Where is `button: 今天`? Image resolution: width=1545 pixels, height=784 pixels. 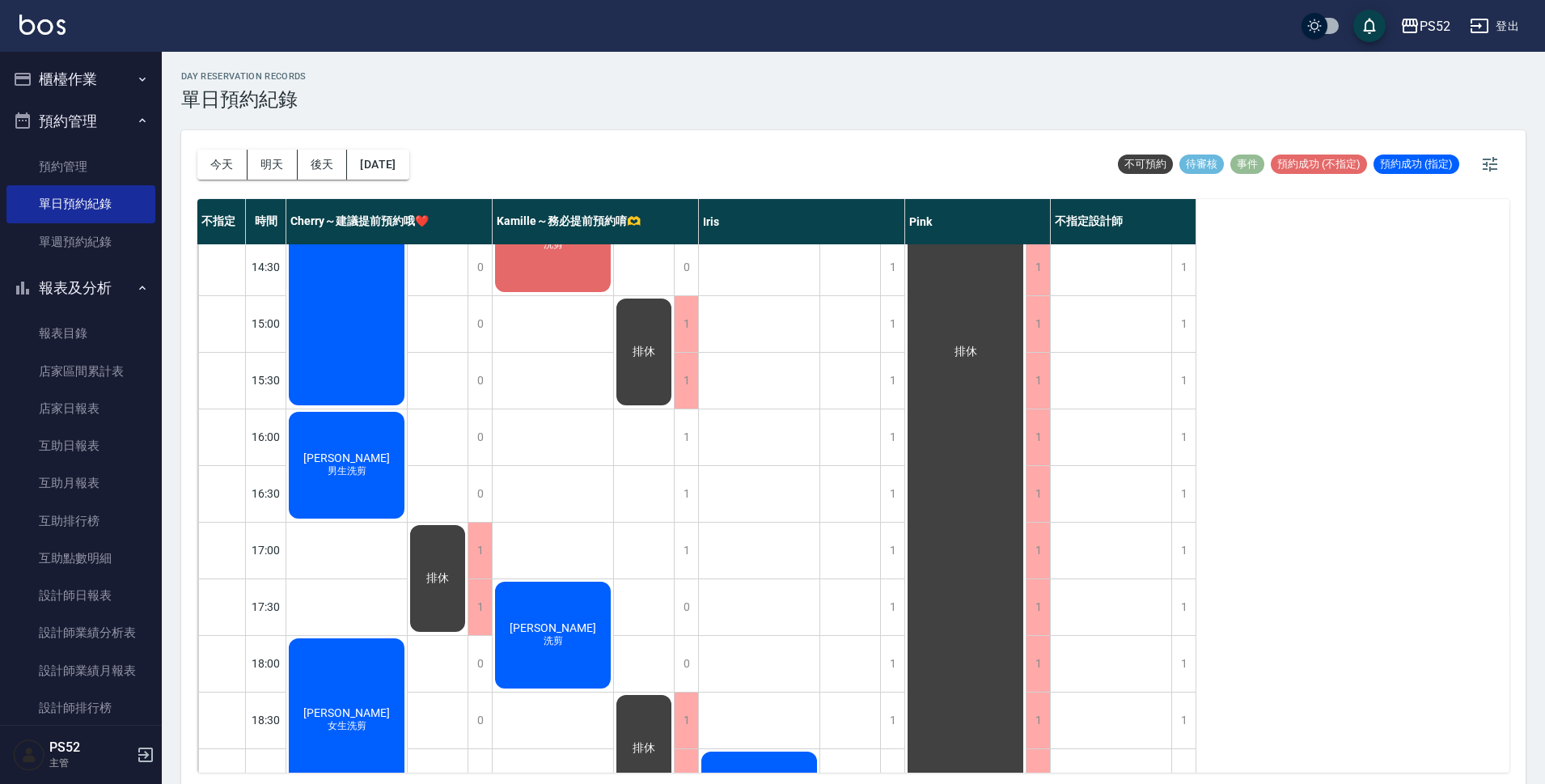
button: 今天 is located at coordinates (222, 164).